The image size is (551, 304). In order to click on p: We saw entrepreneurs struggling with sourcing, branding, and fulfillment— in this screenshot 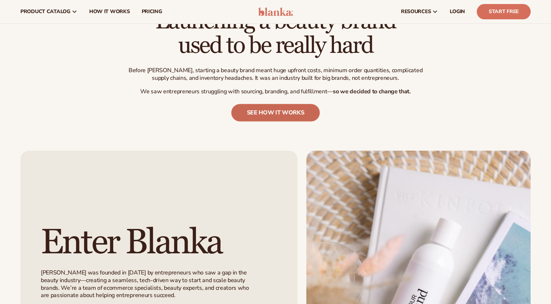, I will do `click(276, 91)`.